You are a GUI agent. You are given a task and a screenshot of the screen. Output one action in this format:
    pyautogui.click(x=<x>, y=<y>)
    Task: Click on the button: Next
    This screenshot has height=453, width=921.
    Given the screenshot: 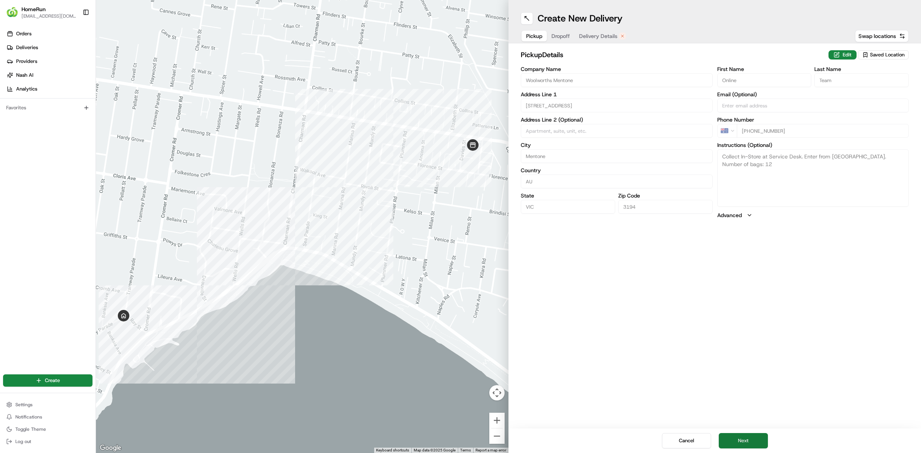 What is the action you would take?
    pyautogui.click(x=743, y=441)
    